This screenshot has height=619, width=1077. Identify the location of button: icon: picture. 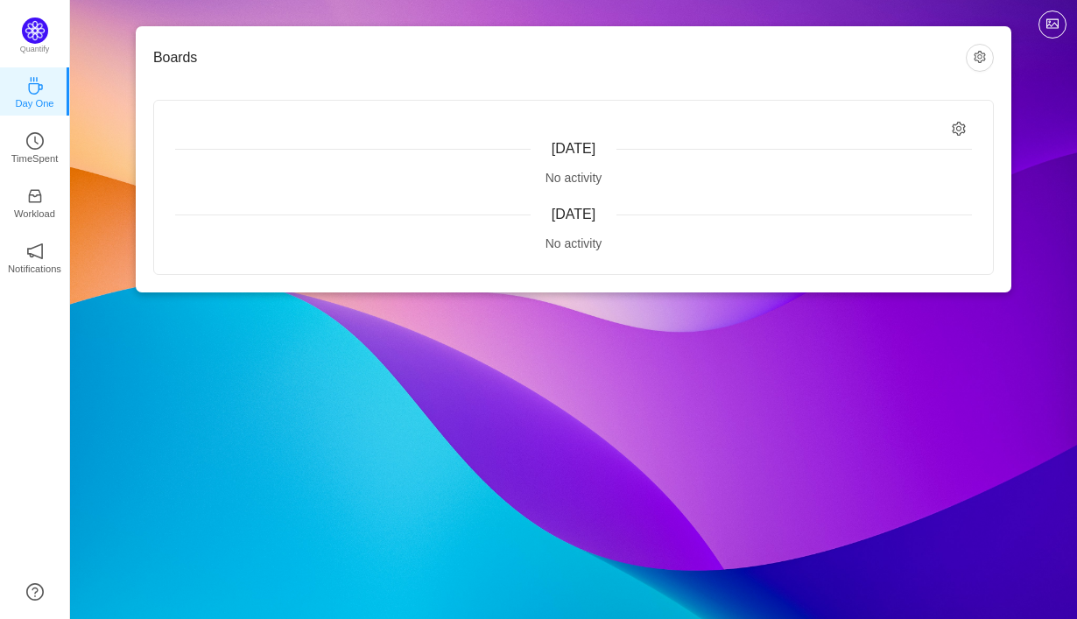
(1053, 25).